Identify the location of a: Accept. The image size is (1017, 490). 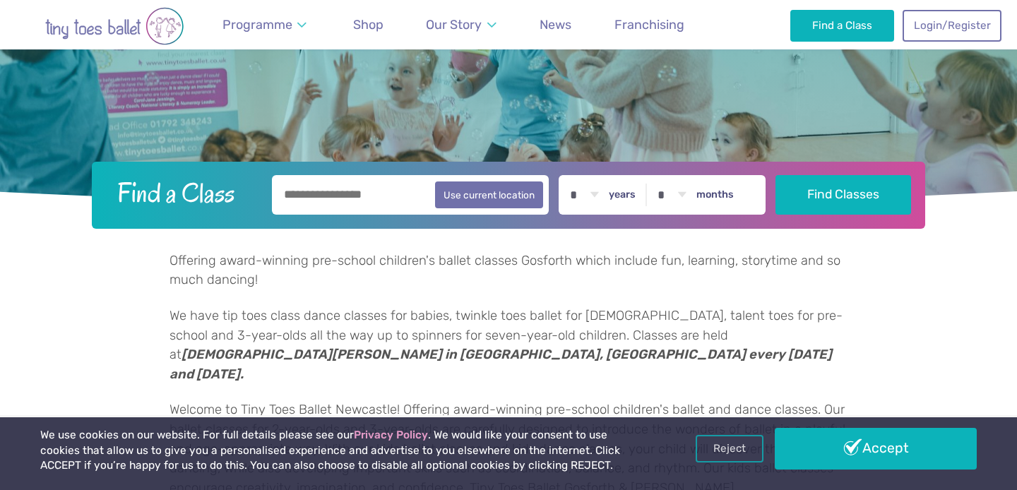
(876, 449).